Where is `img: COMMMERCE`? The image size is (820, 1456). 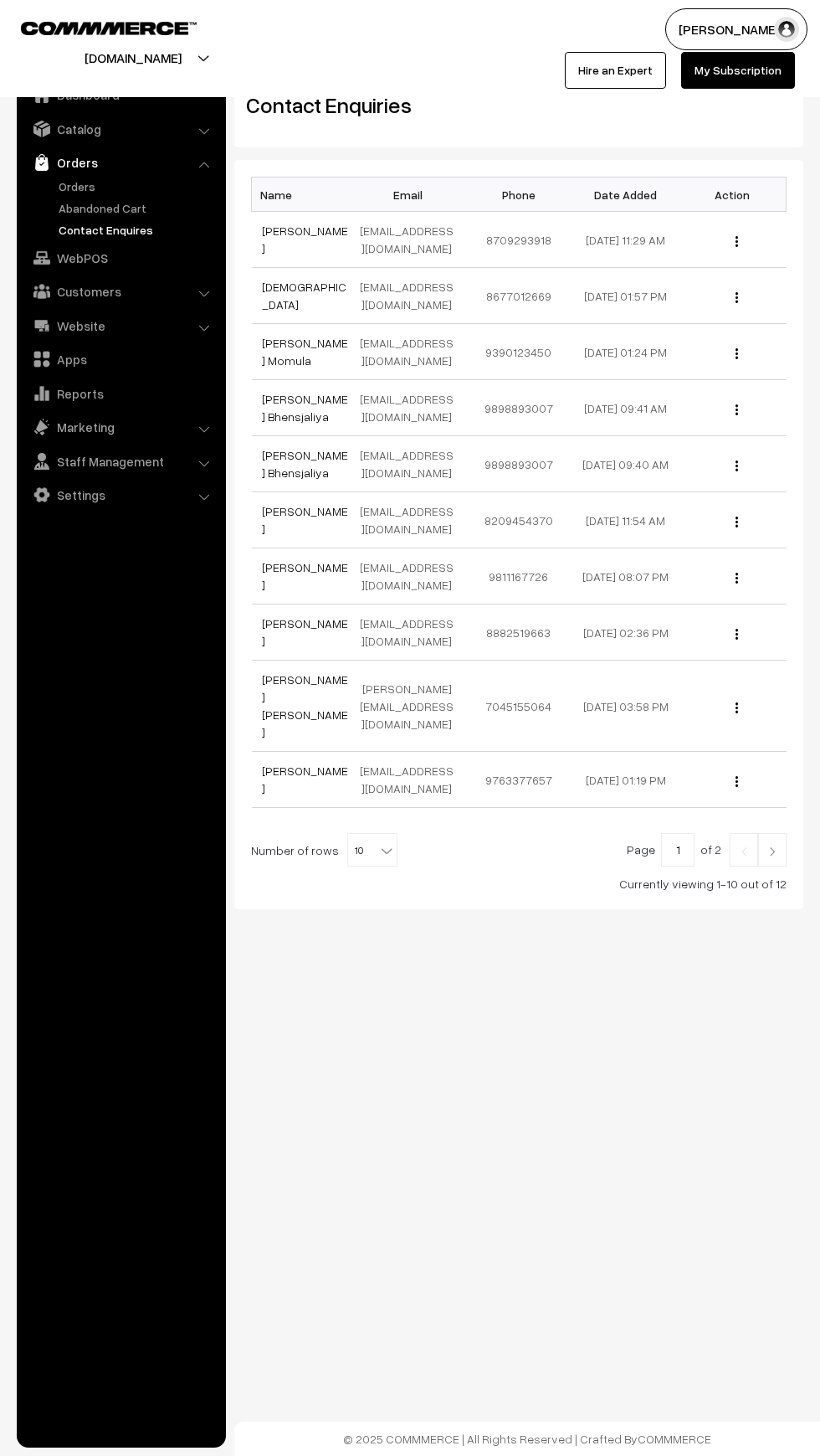 img: COMMMERCE is located at coordinates (109, 28).